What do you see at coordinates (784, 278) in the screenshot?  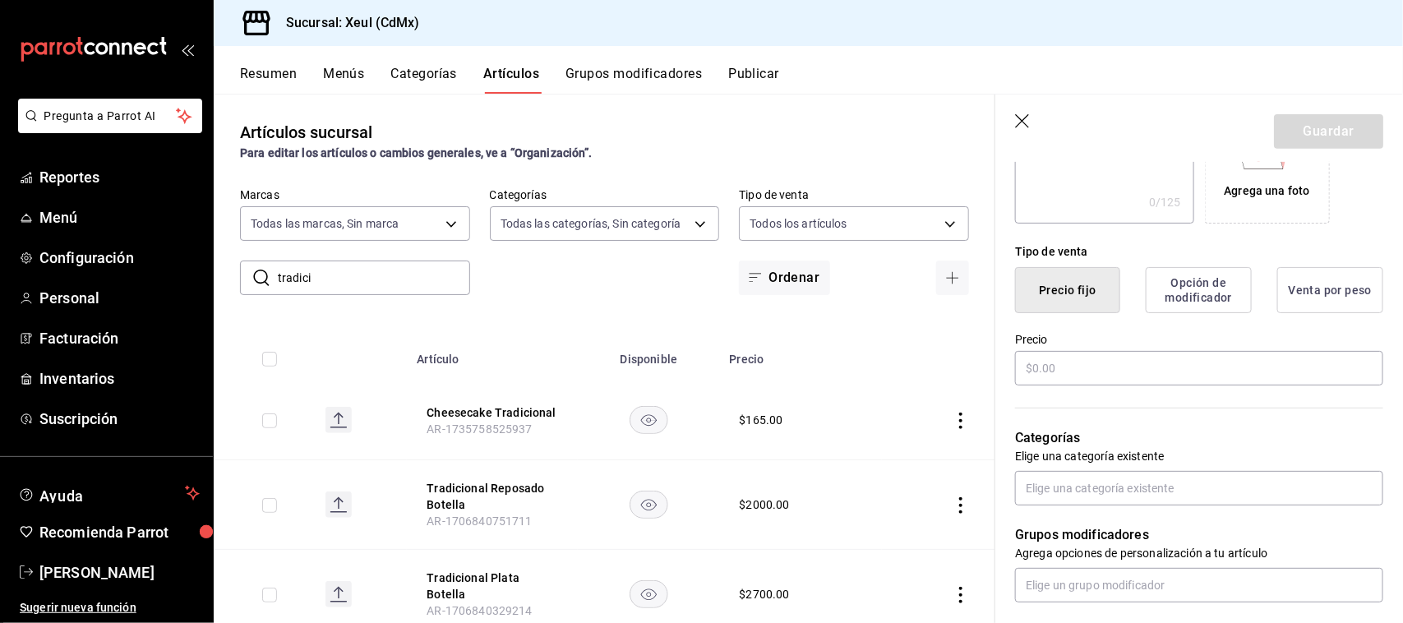 I see `button: Ordenar` at bounding box center [784, 278].